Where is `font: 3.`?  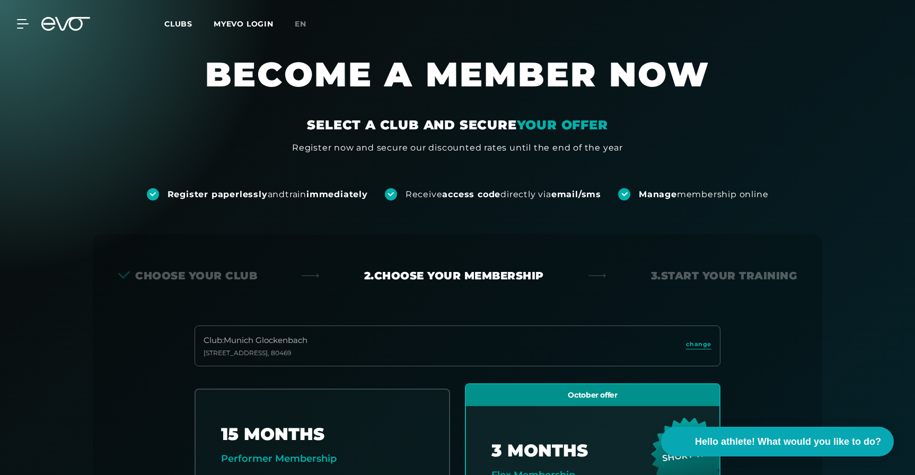
font: 3. is located at coordinates (656, 276).